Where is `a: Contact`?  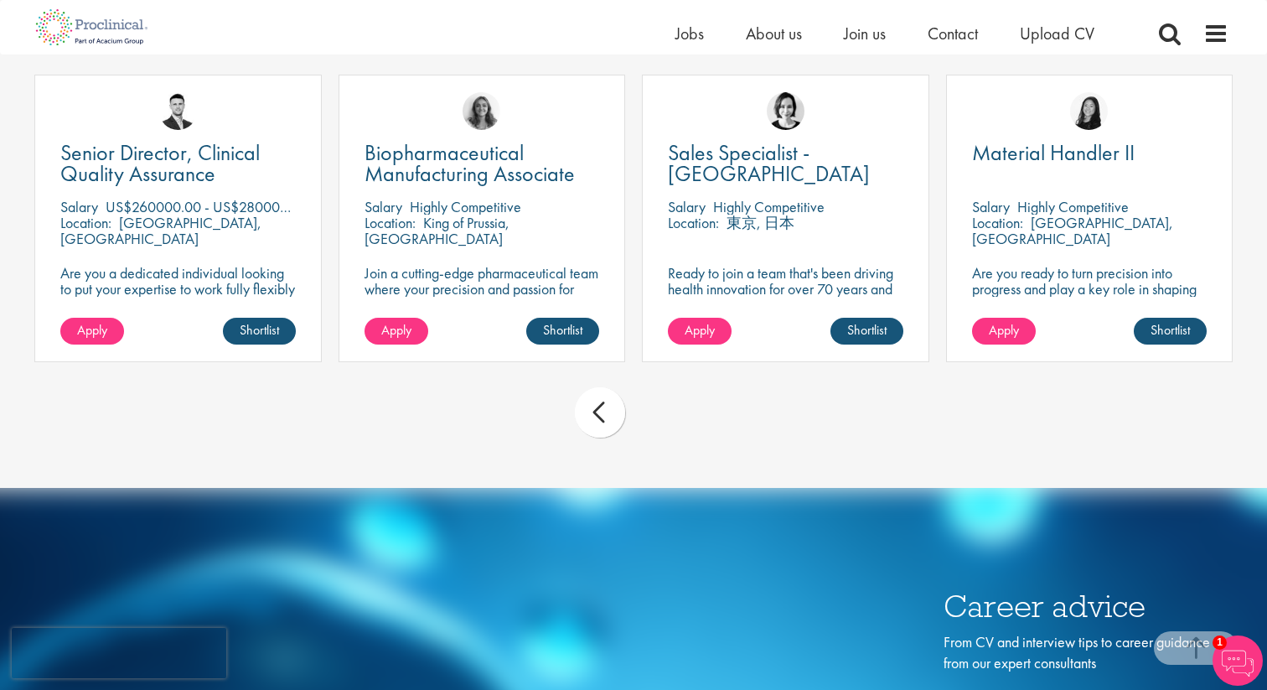
a: Contact is located at coordinates (953, 34).